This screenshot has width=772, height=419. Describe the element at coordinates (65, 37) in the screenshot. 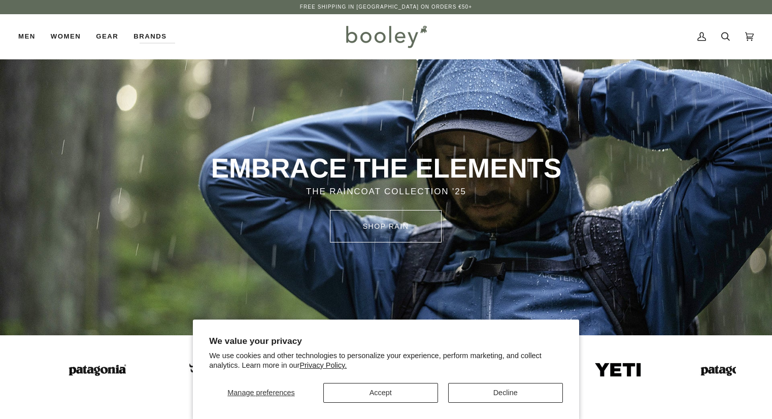

I see `div: Women` at that location.